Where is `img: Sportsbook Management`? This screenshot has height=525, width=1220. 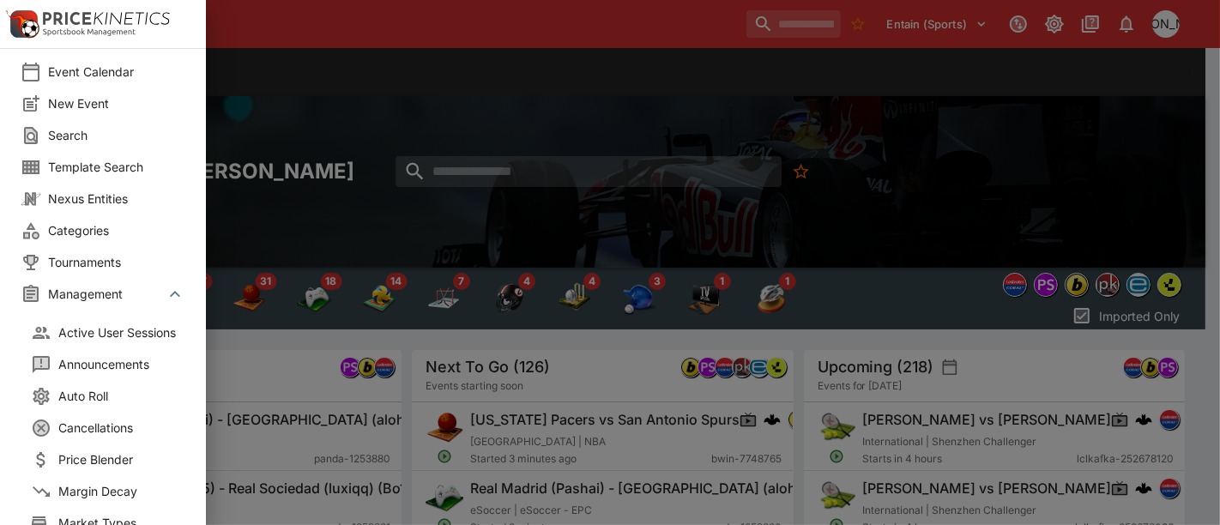 img: Sportsbook Management is located at coordinates (89, 32).